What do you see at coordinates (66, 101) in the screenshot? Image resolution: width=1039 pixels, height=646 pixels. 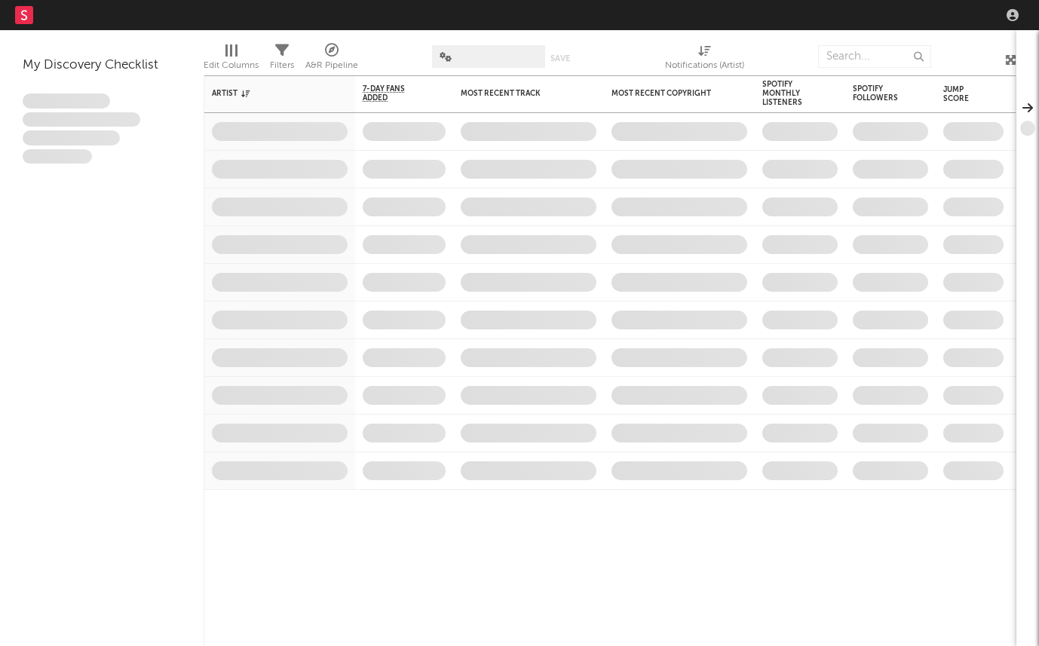 I see `span: Lorem ipsum dolor` at bounding box center [66, 101].